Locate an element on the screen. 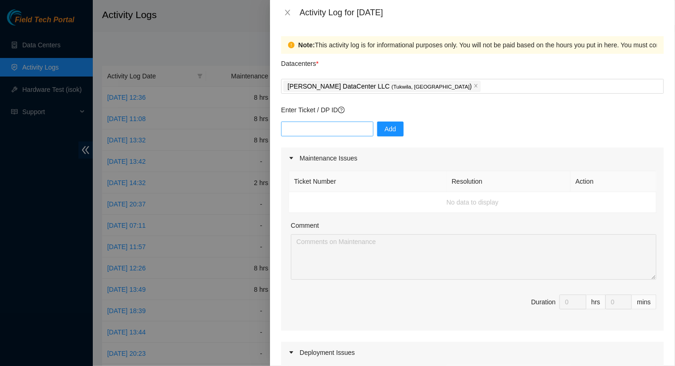 The image size is (675, 366). p: Enter Ticket / DP ID is located at coordinates (472, 110).